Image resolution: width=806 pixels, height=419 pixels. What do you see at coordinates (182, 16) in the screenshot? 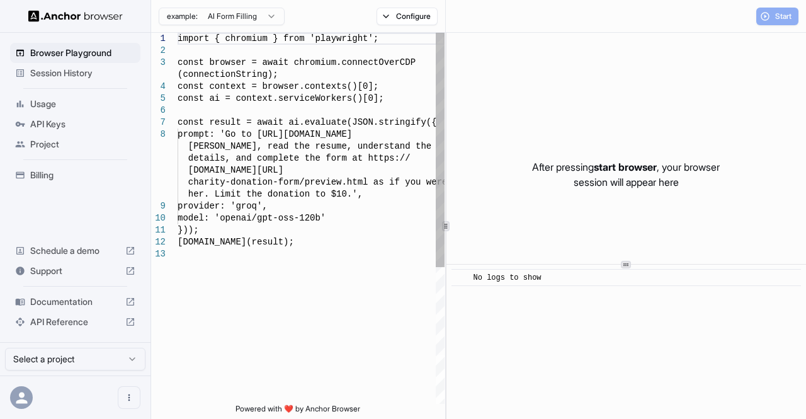
I see `span: example:` at bounding box center [182, 16].